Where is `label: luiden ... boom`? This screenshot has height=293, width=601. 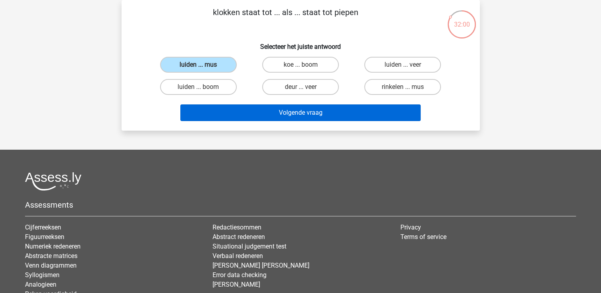 label: luiden ... boom is located at coordinates (198, 87).